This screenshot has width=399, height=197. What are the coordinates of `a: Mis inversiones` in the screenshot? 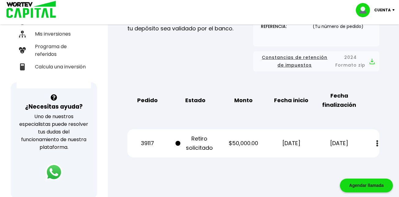 It's located at (54, 34).